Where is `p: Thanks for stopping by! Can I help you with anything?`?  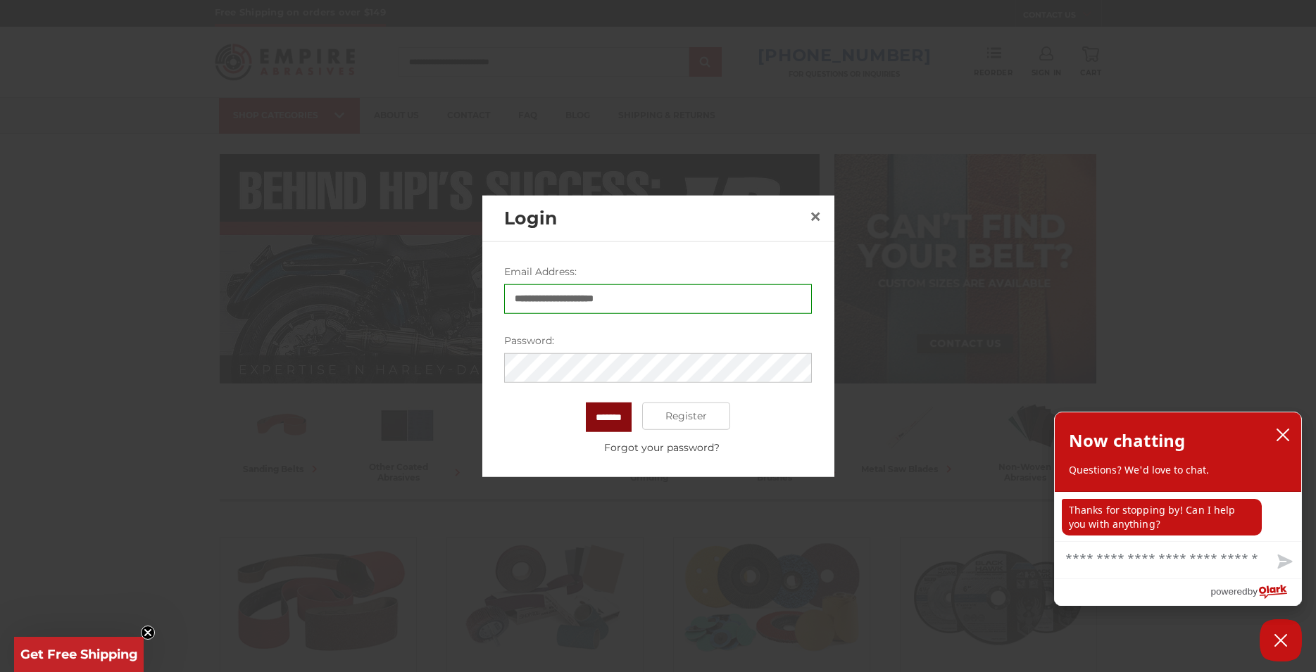 p: Thanks for stopping by! Can I help you with anything? is located at coordinates (1161, 517).